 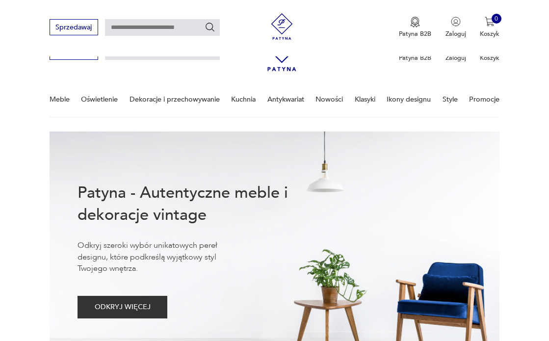 I want to click on button: 0Koszyk, so click(x=490, y=27).